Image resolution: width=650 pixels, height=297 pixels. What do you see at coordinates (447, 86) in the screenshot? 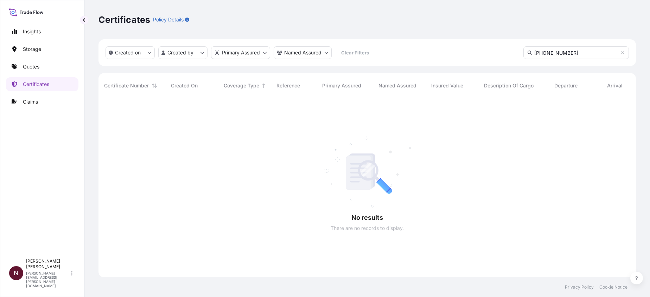
I see `span: Insured Value` at bounding box center [447, 86].